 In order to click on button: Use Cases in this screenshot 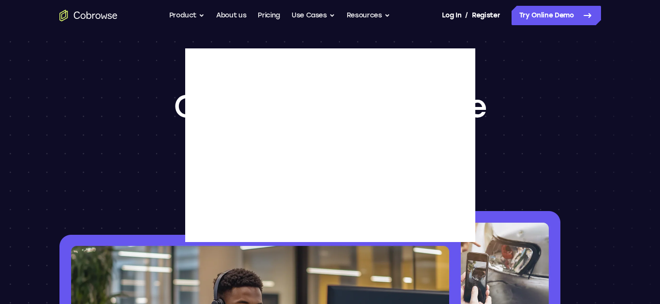, I will do `click(313, 15)`.